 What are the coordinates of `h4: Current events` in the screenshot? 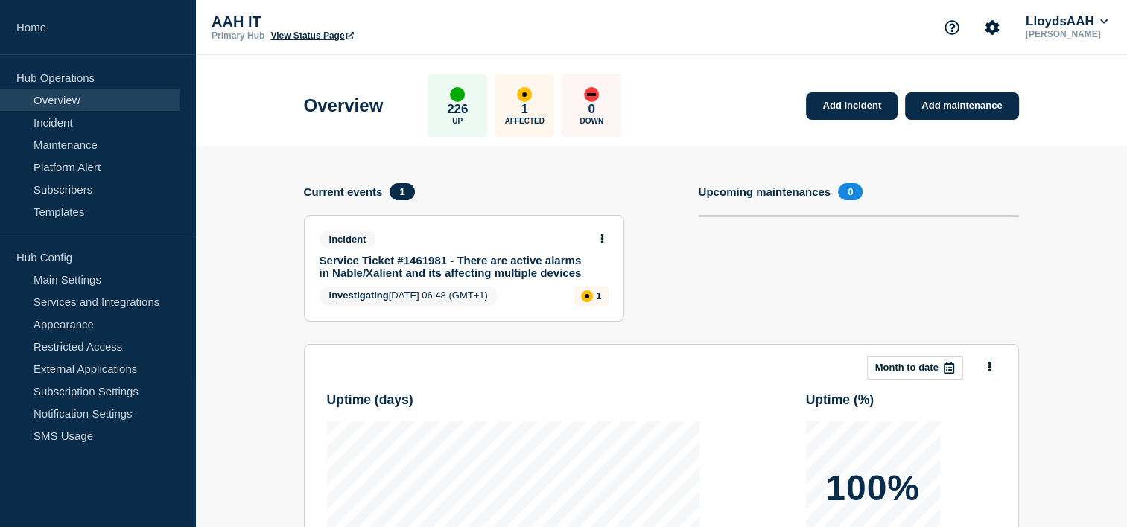 It's located at (343, 191).